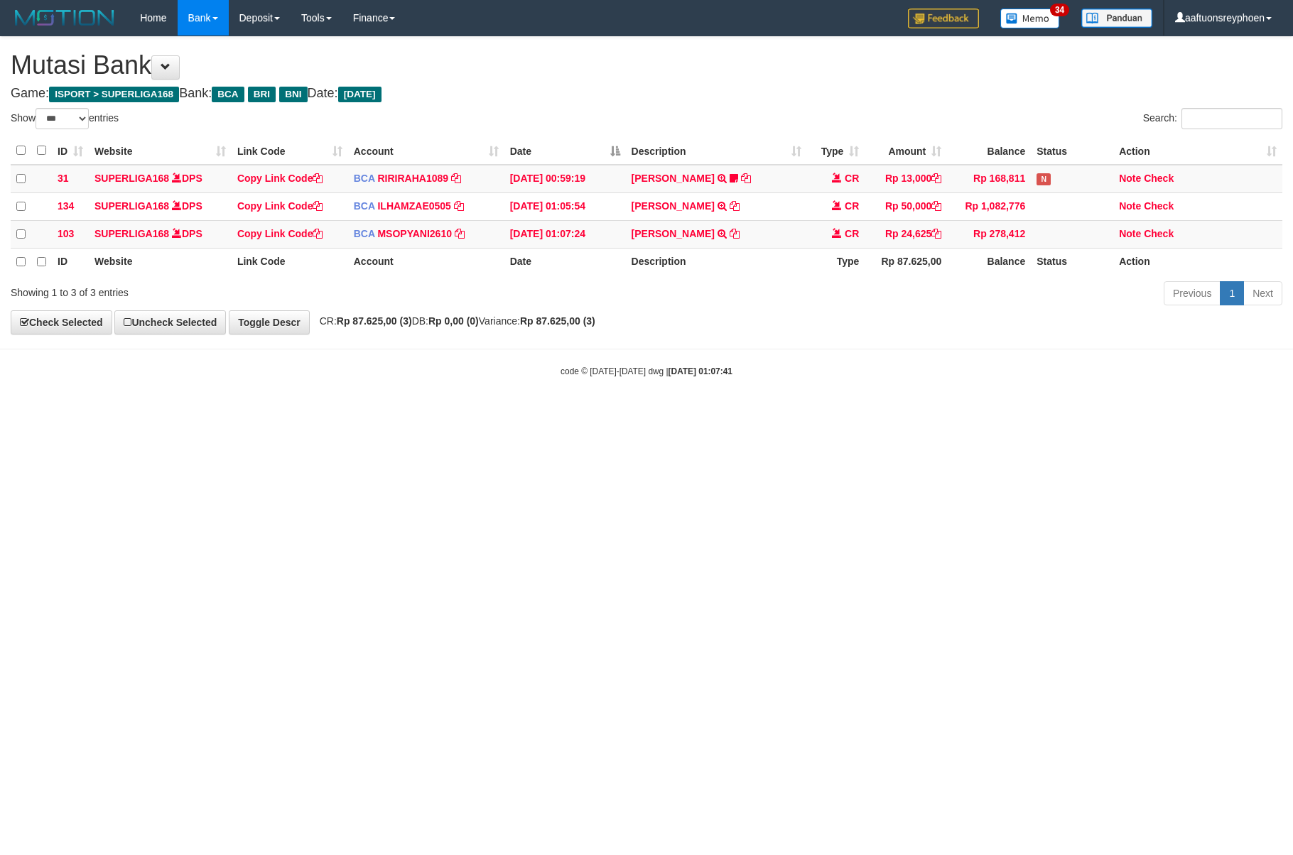  I want to click on a: Copy RAMADHAN MAULANA J to clipboard, so click(734, 206).